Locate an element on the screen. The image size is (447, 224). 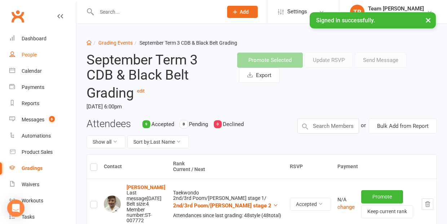
a: Messages 6 is located at coordinates (43, 120).